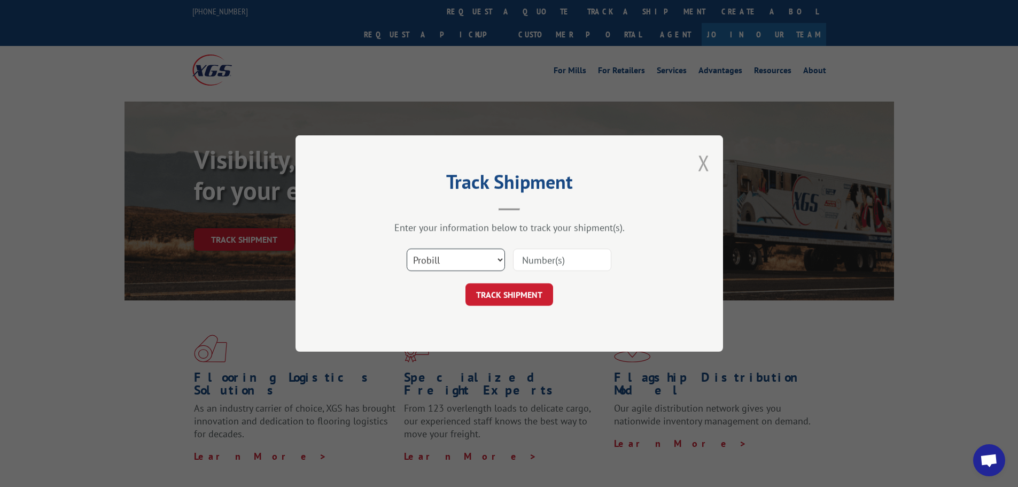 The image size is (1018, 487). What do you see at coordinates (989, 460) in the screenshot?
I see `div: Open chat` at bounding box center [989, 460].